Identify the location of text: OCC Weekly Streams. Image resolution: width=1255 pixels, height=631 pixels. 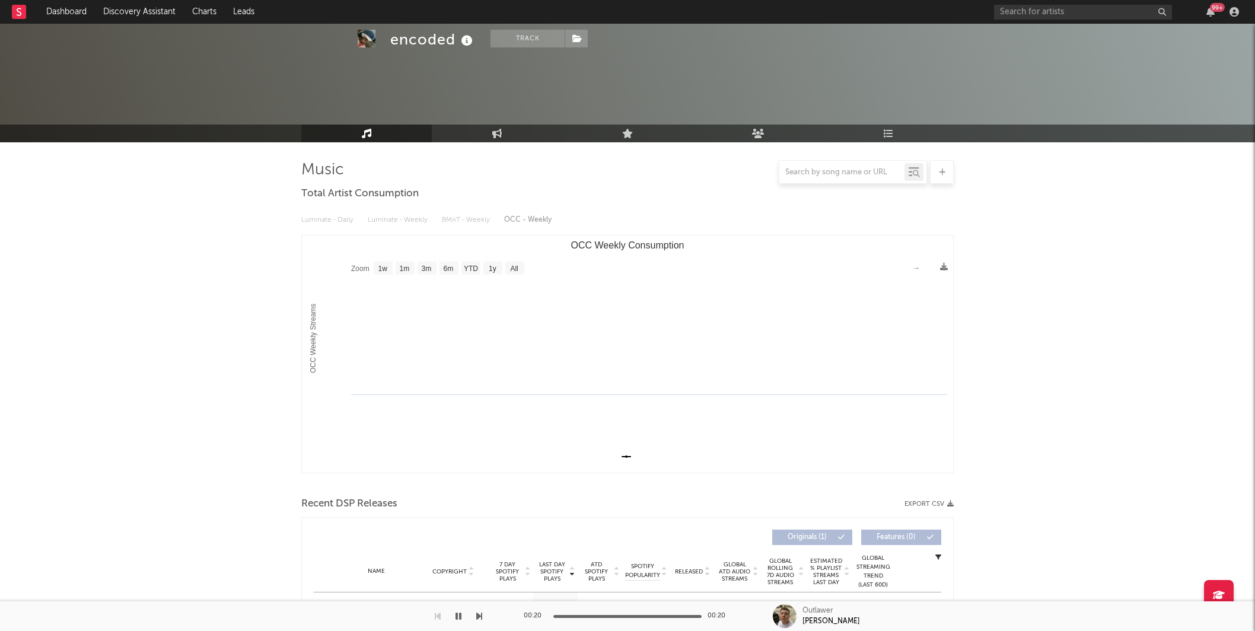
(313, 338).